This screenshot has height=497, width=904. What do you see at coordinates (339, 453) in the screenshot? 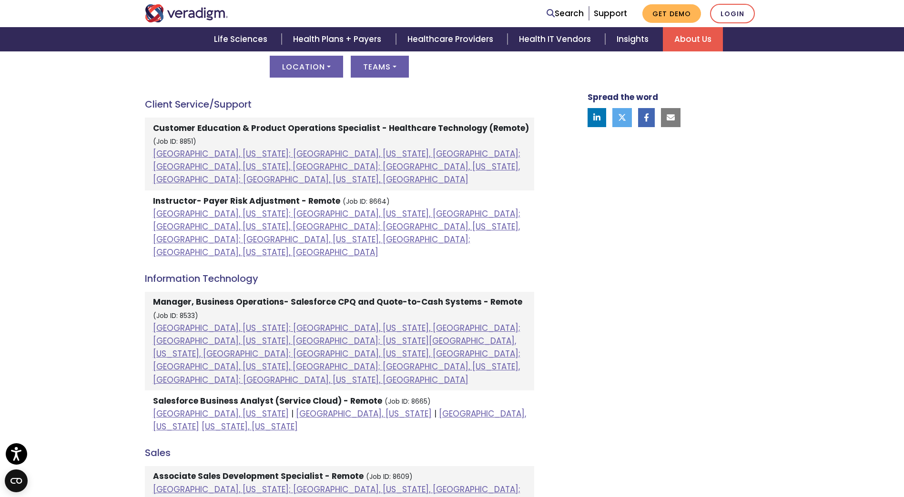
I see `h4: Sales` at bounding box center [339, 453].